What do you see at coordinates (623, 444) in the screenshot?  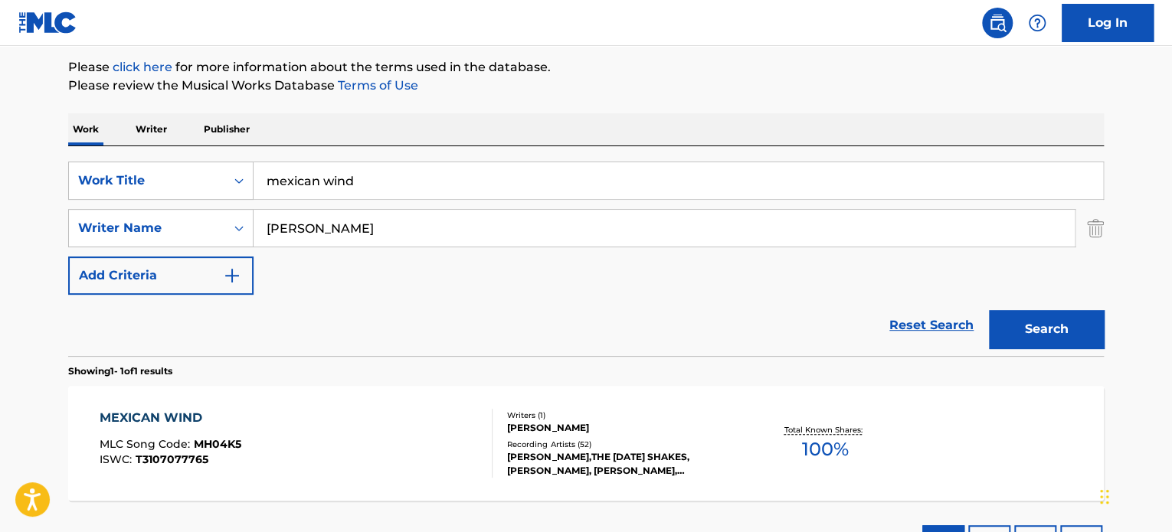 I see `div: Recording Artists ( 52 )` at bounding box center [623, 444].